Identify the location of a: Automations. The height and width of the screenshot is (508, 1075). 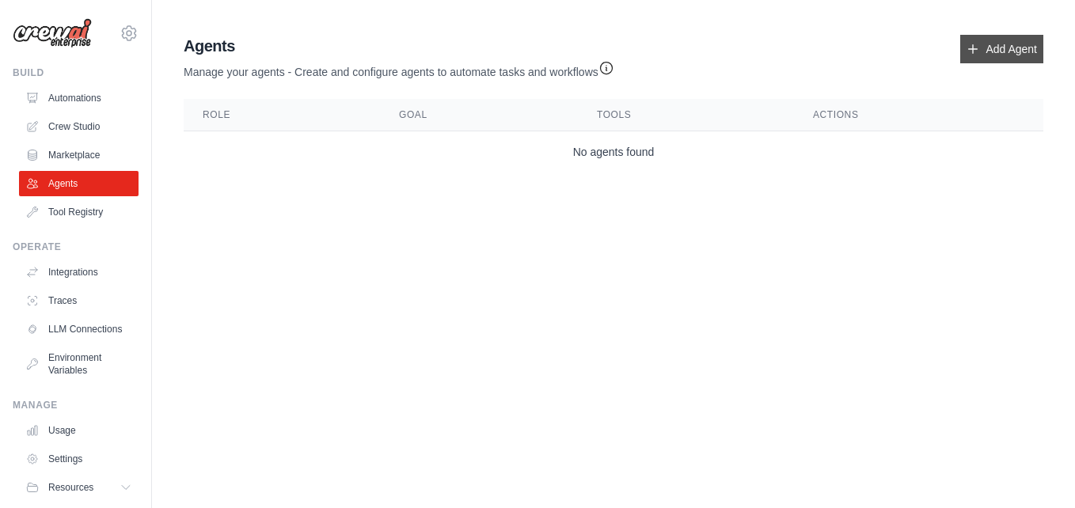
(78, 98).